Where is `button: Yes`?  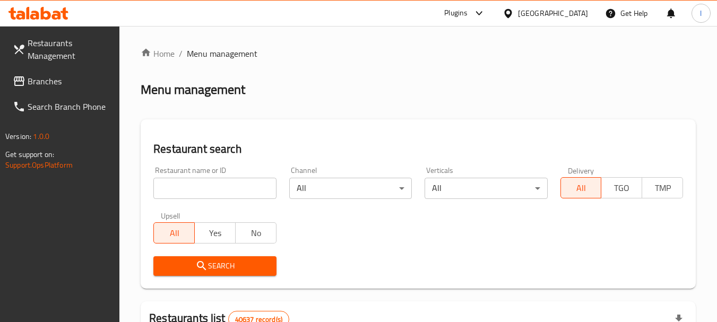 button: Yes is located at coordinates (215, 233).